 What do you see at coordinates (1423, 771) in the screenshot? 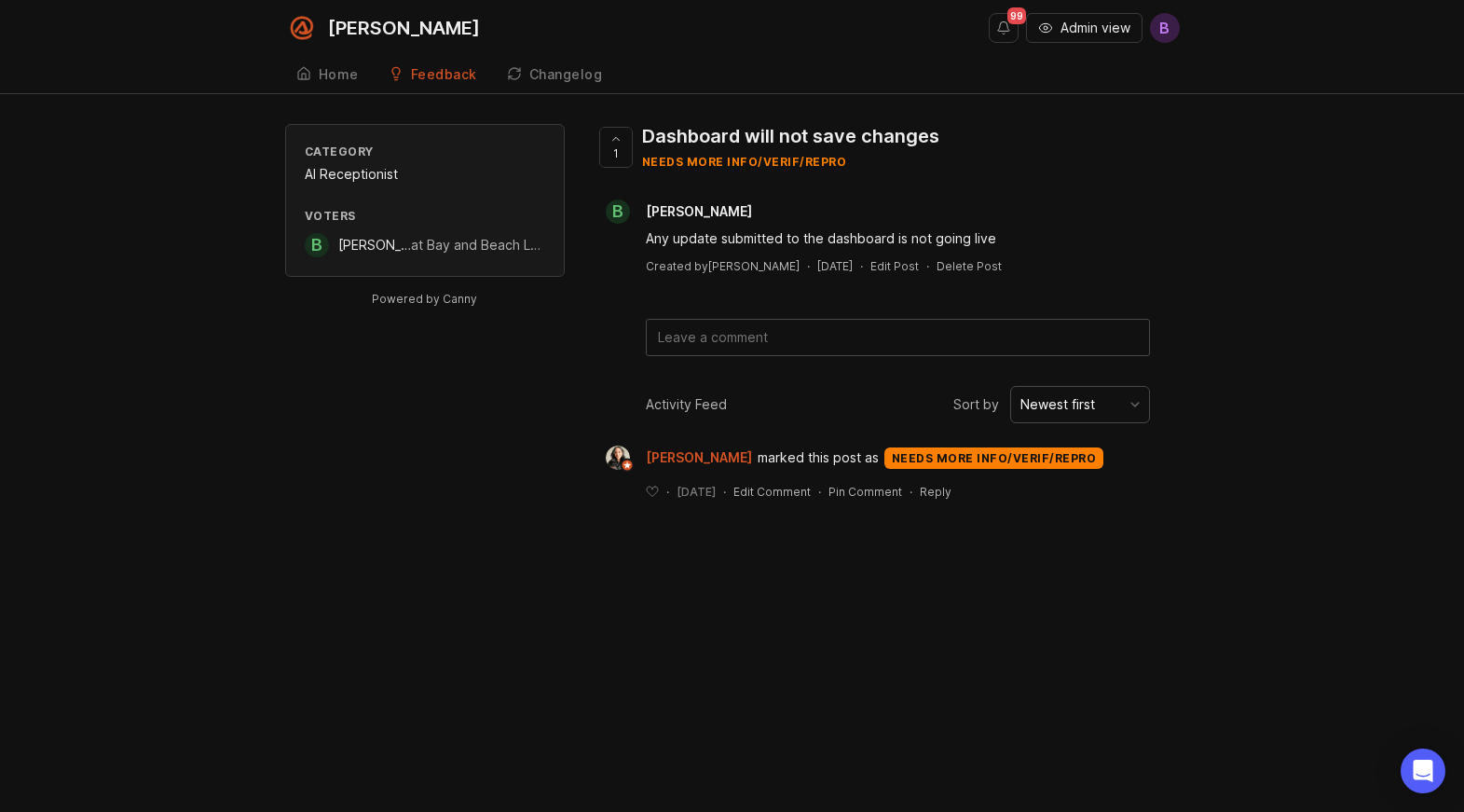
I see `div: Open Intercom Messenger` at bounding box center [1423, 771].